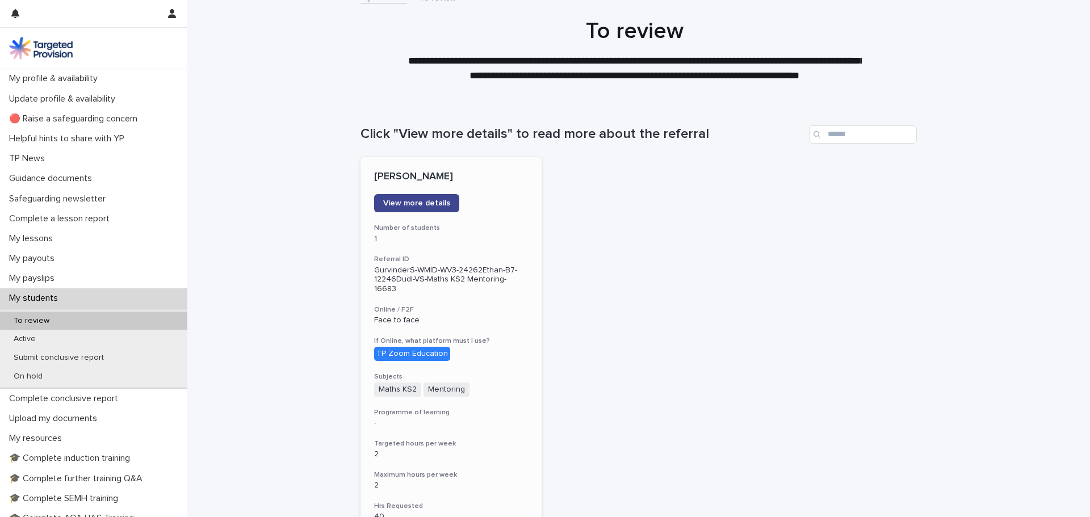 The image size is (1090, 517). What do you see at coordinates (451, 444) in the screenshot?
I see `h3: Targeted hours per week` at bounding box center [451, 444].